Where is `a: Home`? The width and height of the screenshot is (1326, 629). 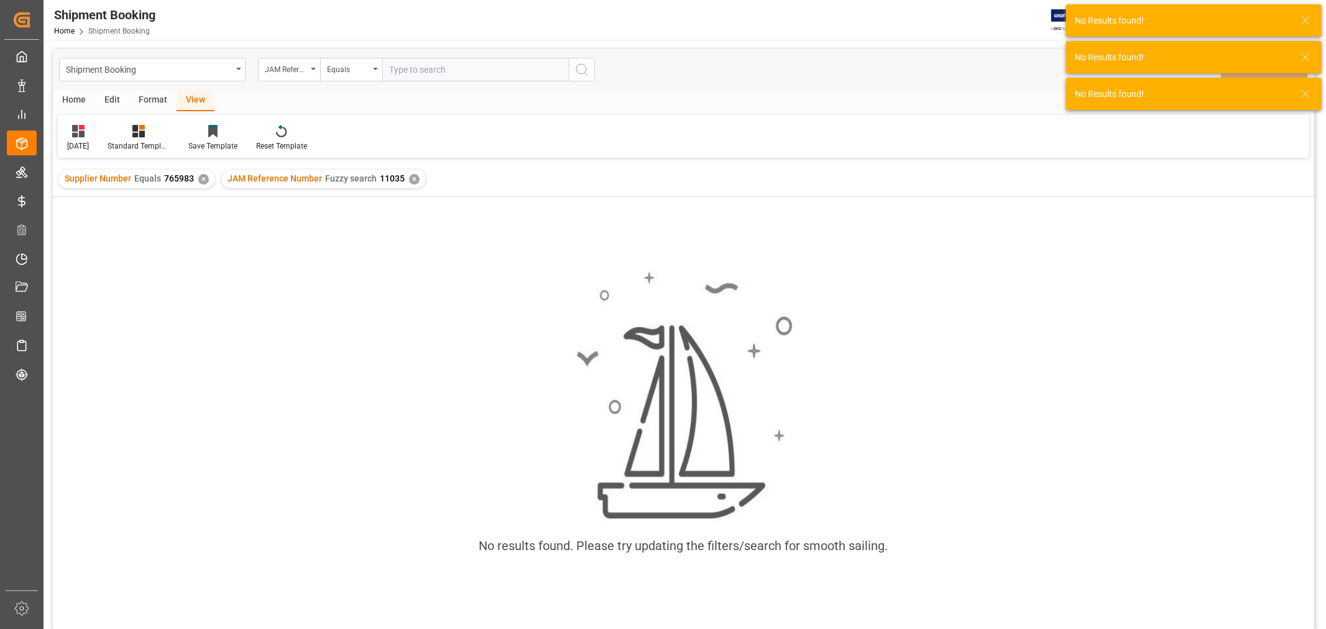 a: Home is located at coordinates (64, 31).